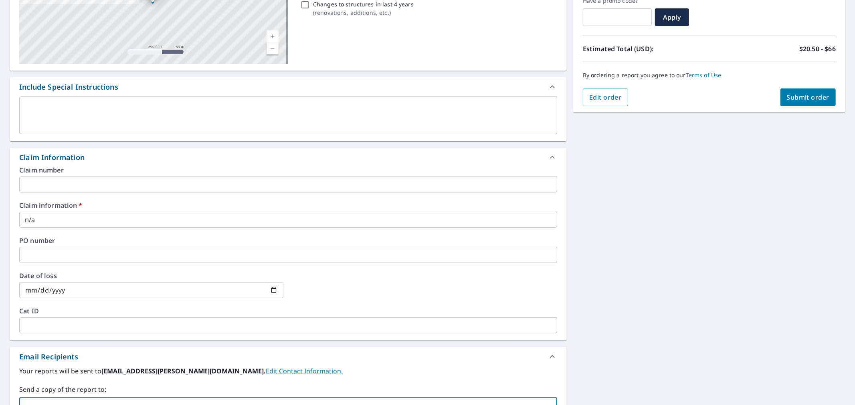 The image size is (855, 405). Describe the element at coordinates (817, 49) in the screenshot. I see `p: $20.50 - $66` at that location.